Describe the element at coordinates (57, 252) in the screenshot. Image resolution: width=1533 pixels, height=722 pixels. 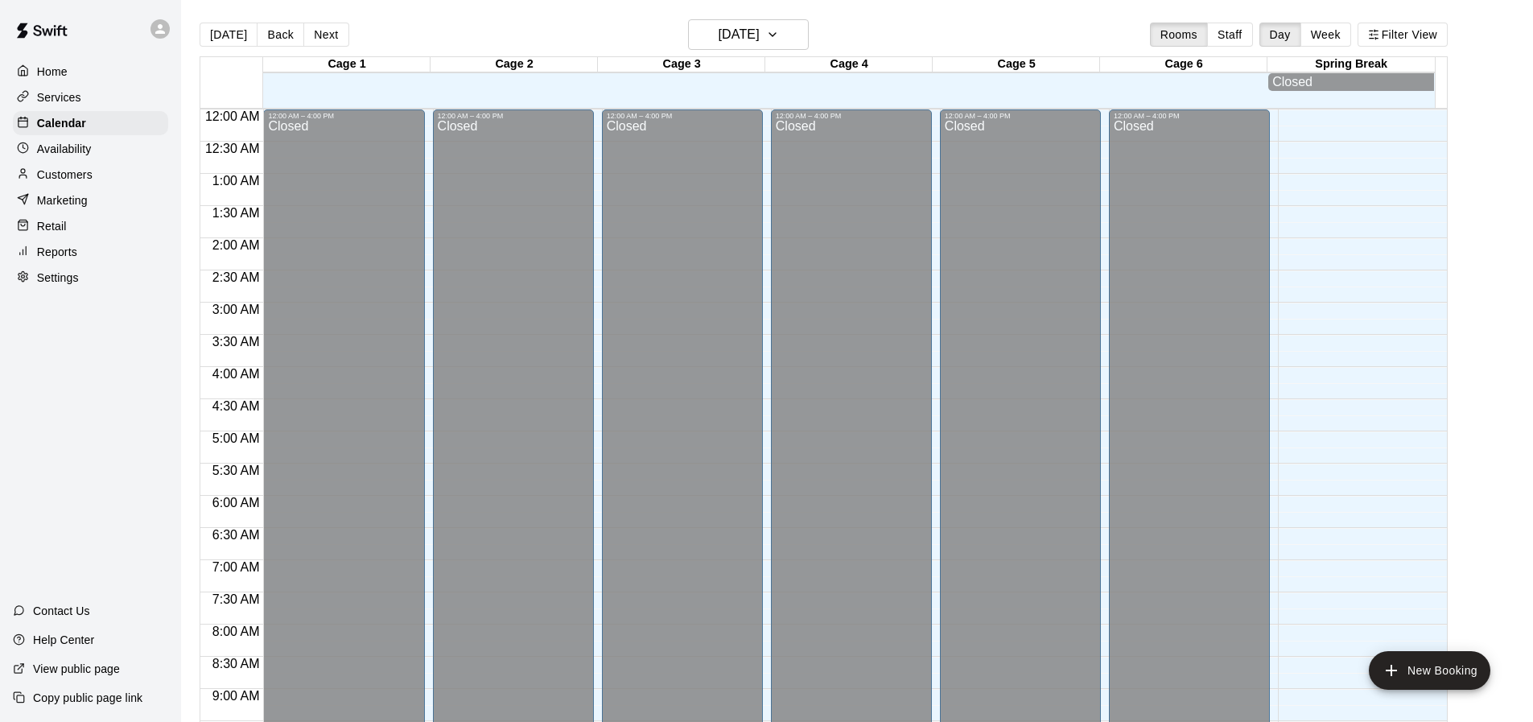
I see `p: Reports` at that location.